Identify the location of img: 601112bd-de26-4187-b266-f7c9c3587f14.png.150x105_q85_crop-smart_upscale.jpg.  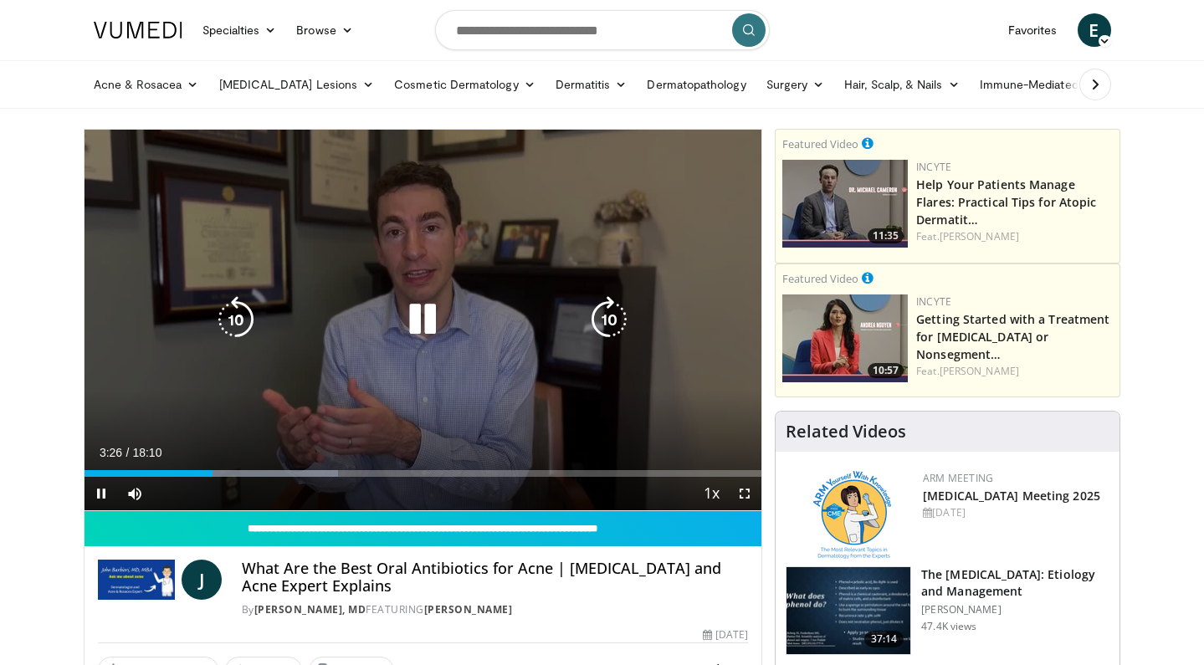
(845, 203).